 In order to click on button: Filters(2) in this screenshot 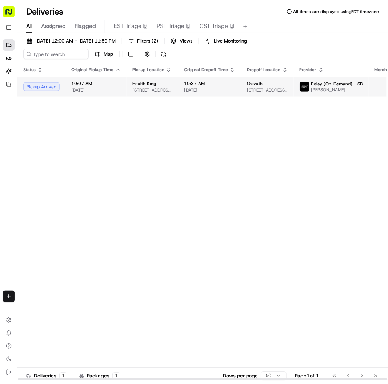, I will do `click(143, 41)`.